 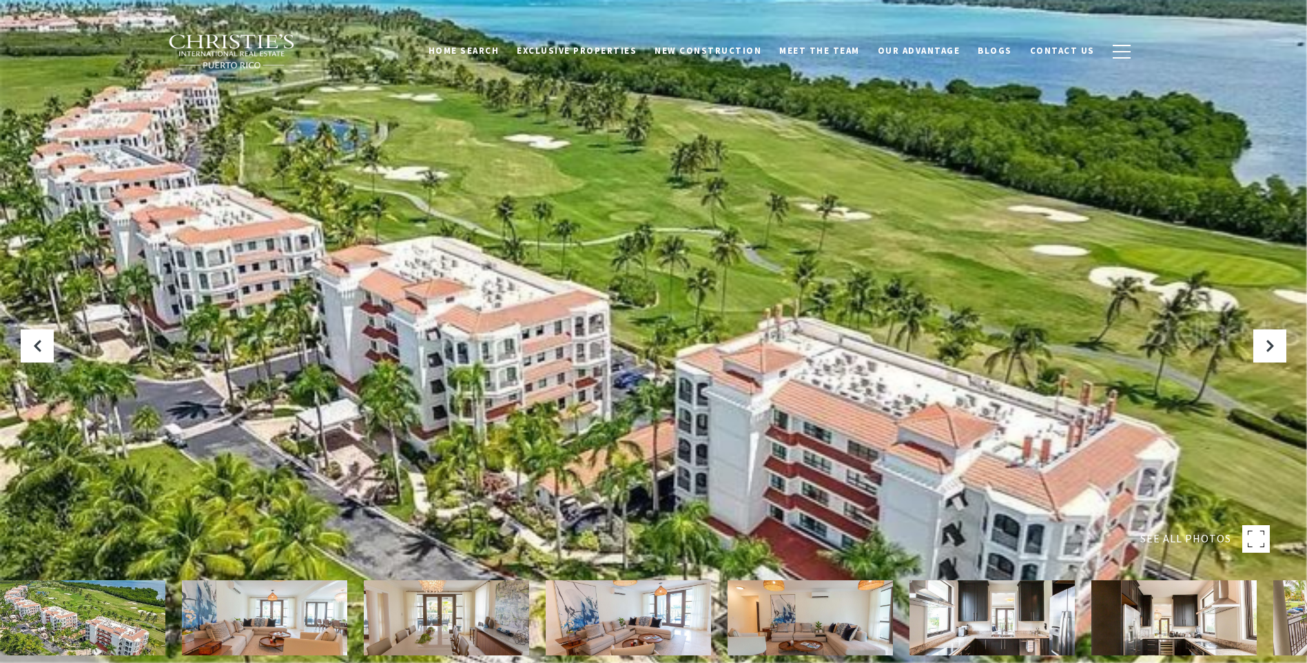 I want to click on span: SEE ALL PHOTOS, so click(x=1186, y=539).